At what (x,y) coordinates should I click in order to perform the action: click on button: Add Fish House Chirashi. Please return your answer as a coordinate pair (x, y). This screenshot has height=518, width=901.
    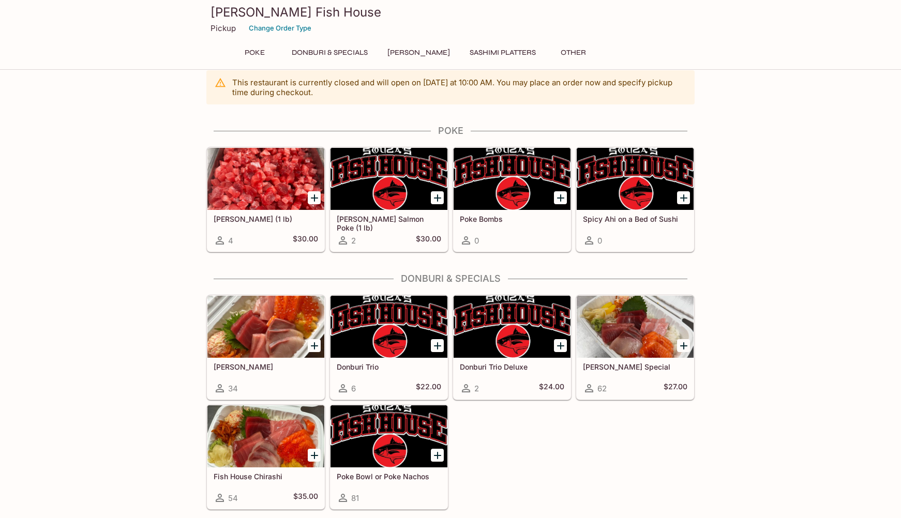
    Looking at the image, I should click on (314, 455).